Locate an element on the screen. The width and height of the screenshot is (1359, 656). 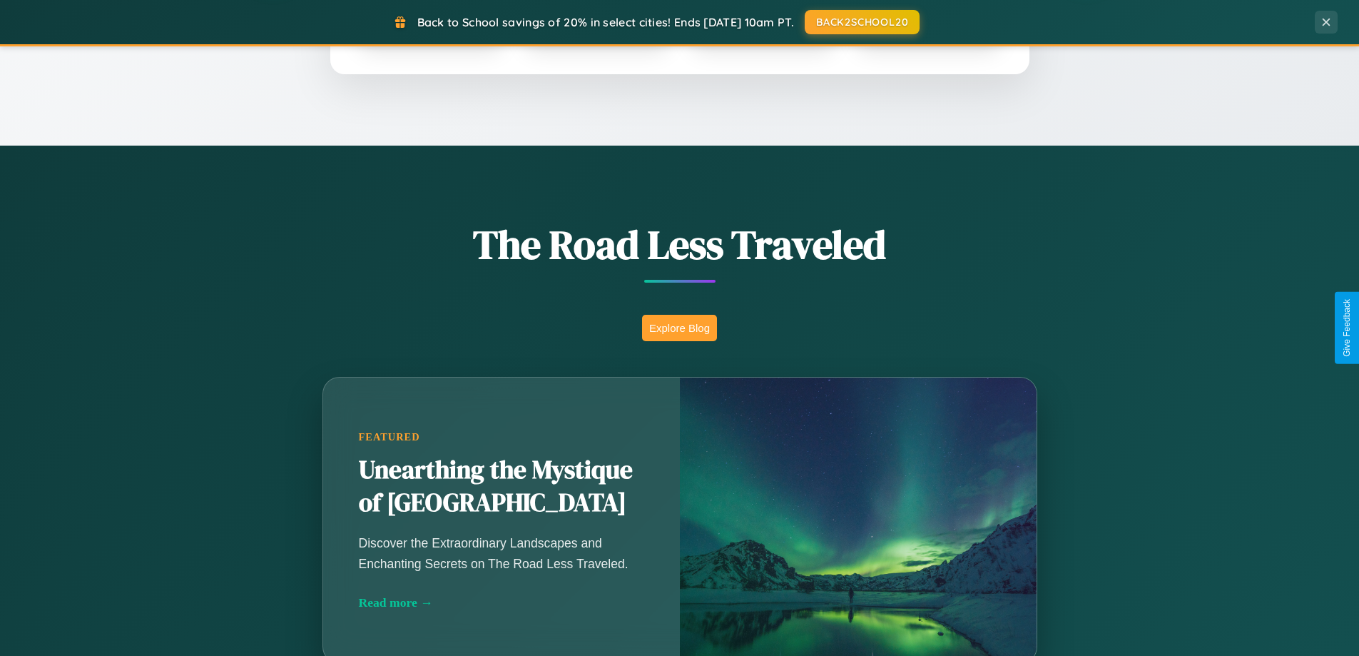
div: Featured is located at coordinates (502, 437).